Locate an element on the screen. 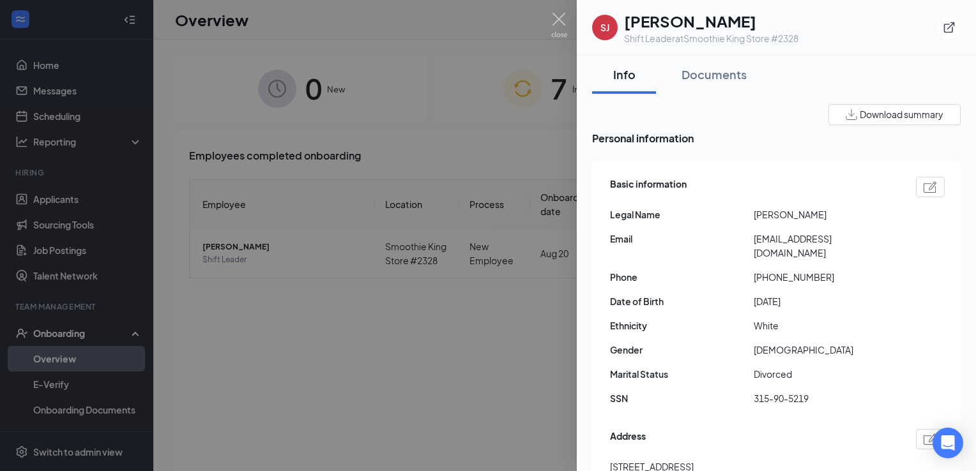 This screenshot has width=976, height=471. span: Phone is located at coordinates (682, 277).